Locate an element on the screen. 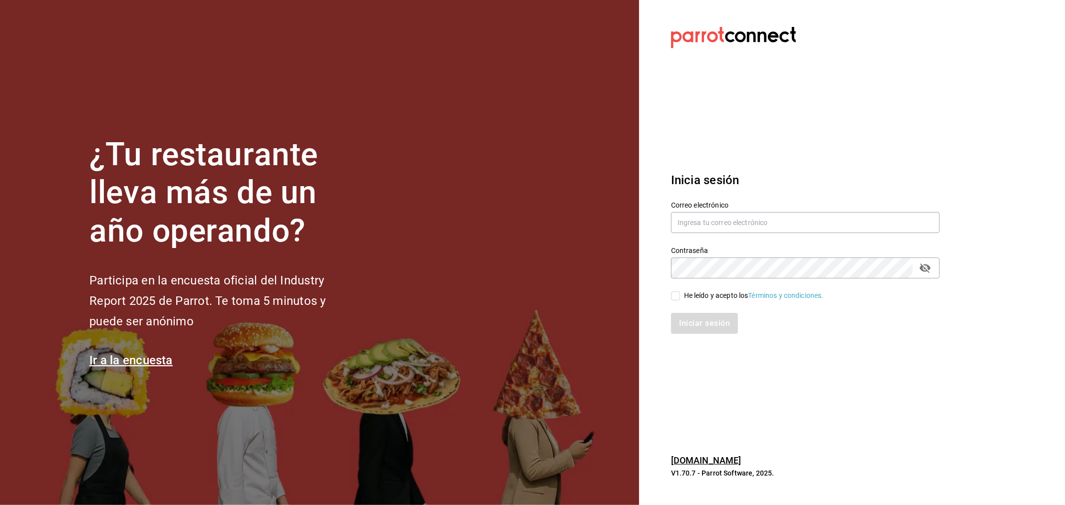  button: passwordField is located at coordinates (925, 268).